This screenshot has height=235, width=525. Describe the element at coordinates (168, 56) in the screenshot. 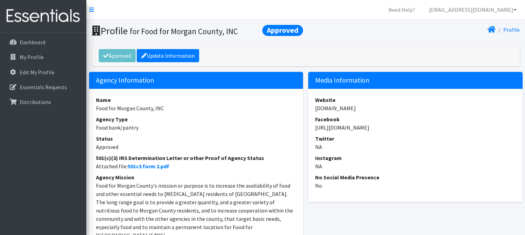

I see `a: Update Information` at that location.